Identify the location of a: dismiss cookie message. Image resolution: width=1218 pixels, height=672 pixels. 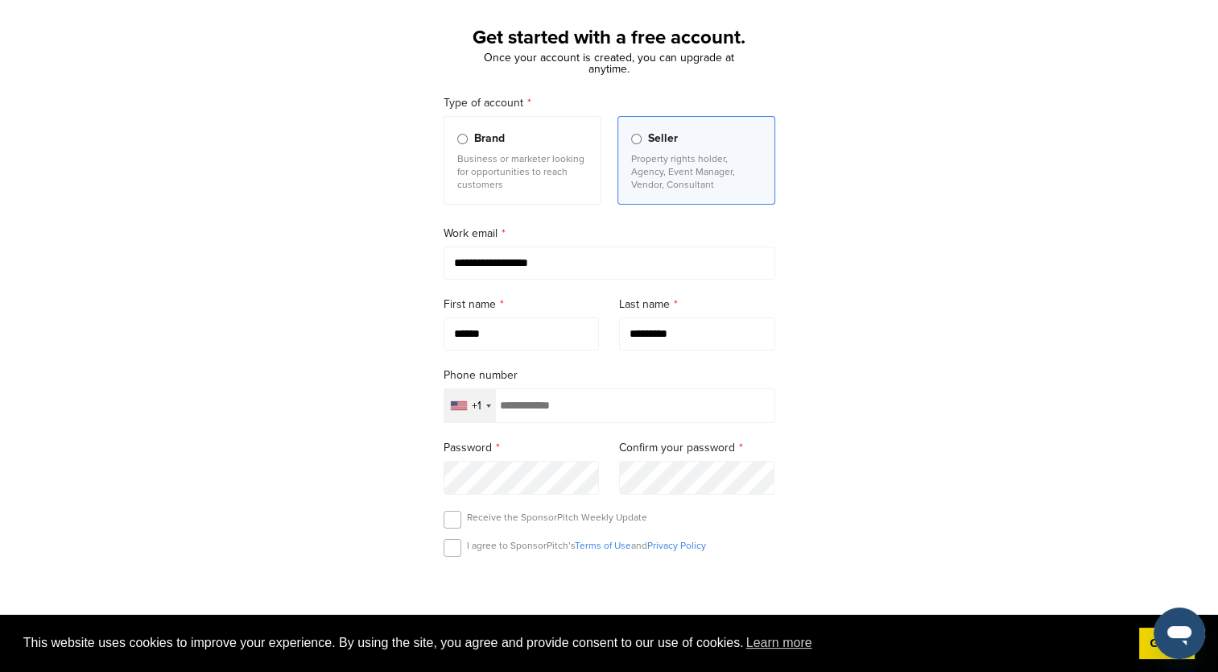
(1167, 643).